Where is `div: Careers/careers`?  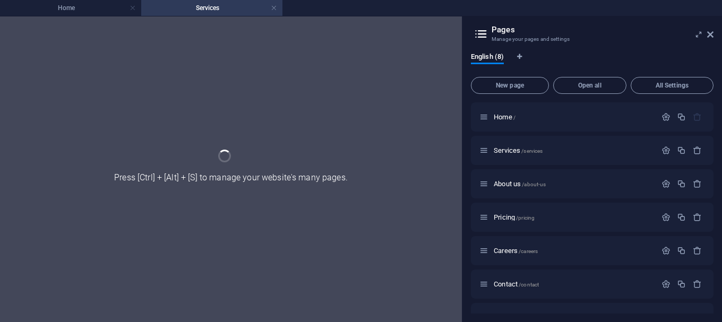
div: Careers/careers is located at coordinates (574, 251).